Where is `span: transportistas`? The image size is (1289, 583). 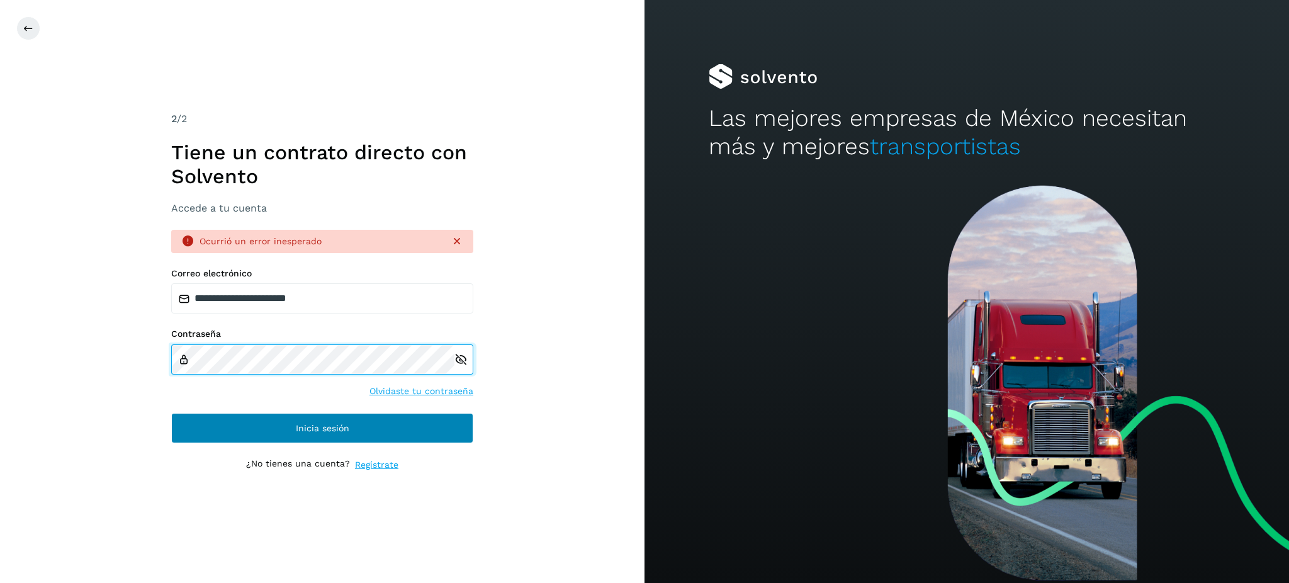 span: transportistas is located at coordinates (945, 146).